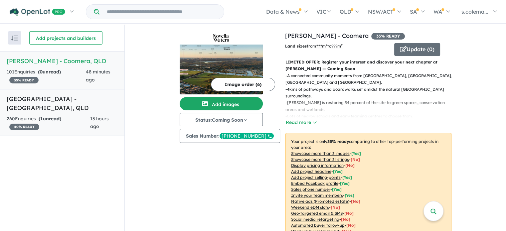  What do you see at coordinates (315, 183) in the screenshot?
I see `u: Embed Facebook profile` at bounding box center [315, 183].